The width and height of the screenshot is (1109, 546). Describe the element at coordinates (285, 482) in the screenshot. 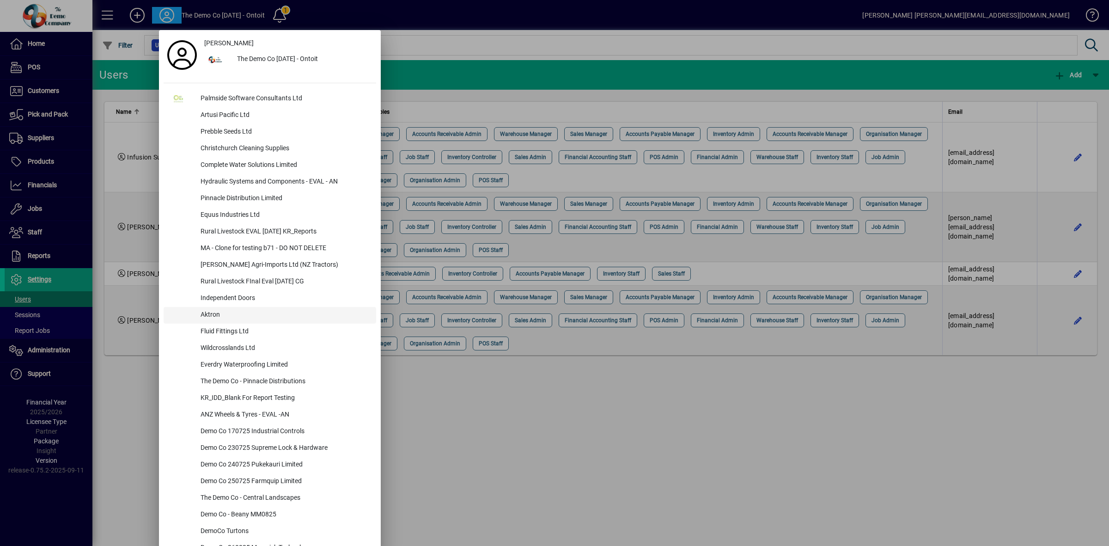

I see `div: Demo Co 250725 Farmquip Limited` at that location.